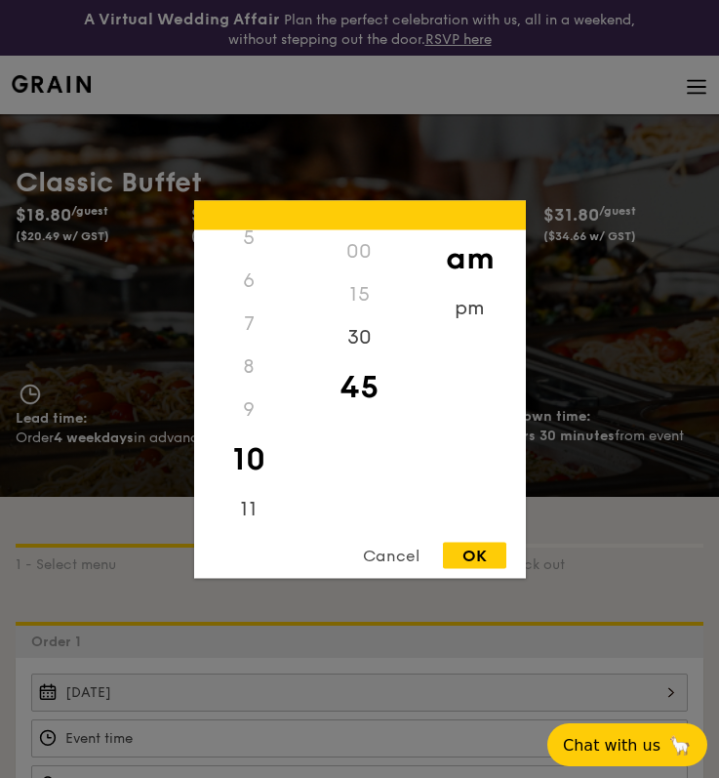 The image size is (719, 778). What do you see at coordinates (249, 508) in the screenshot?
I see `div: 11` at bounding box center [249, 508].